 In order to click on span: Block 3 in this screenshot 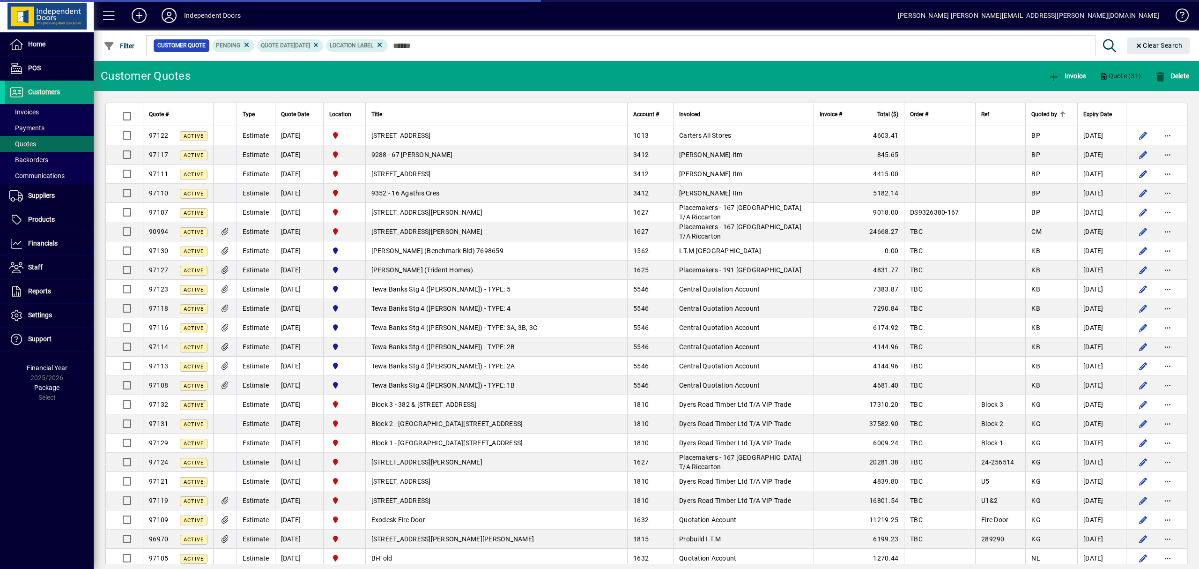, I will do `click(992, 404)`.